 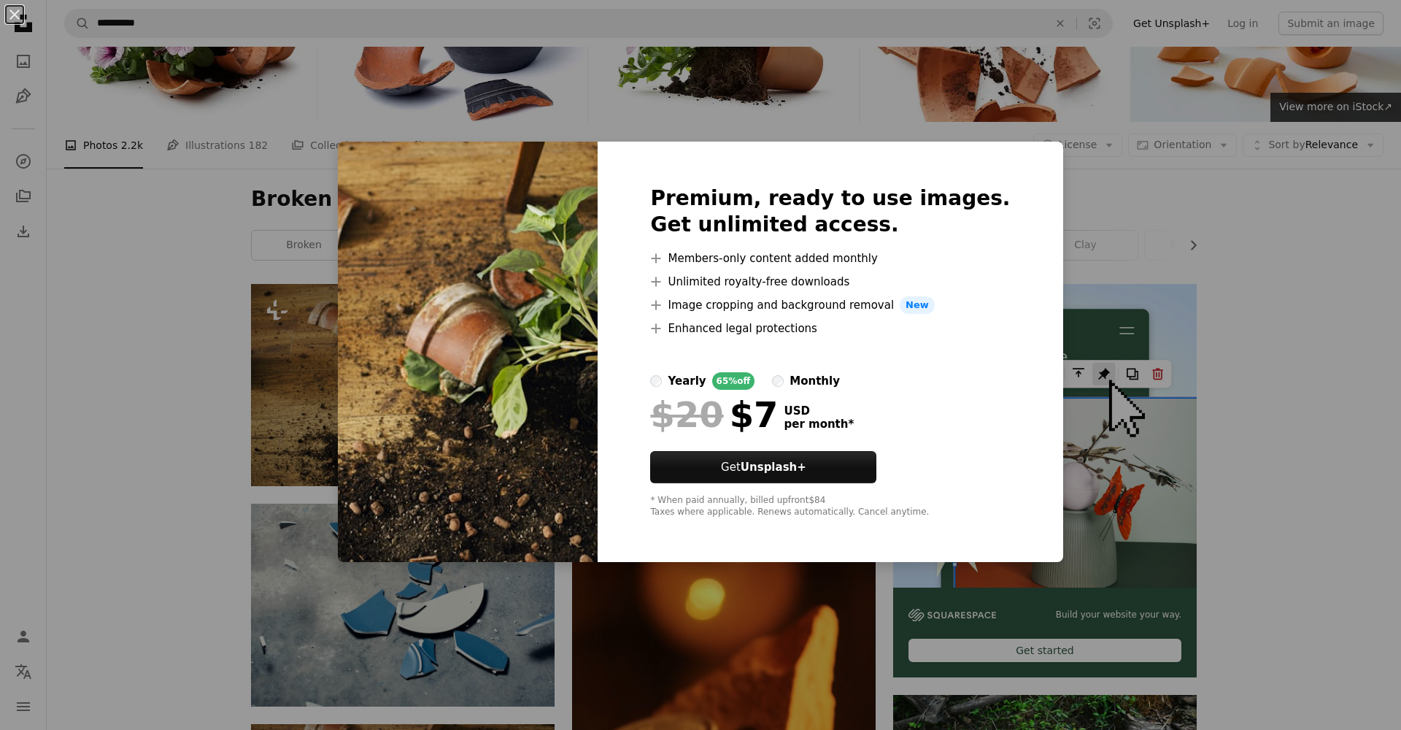 What do you see at coordinates (713, 414) in the screenshot?
I see `div: $7` at bounding box center [713, 414].